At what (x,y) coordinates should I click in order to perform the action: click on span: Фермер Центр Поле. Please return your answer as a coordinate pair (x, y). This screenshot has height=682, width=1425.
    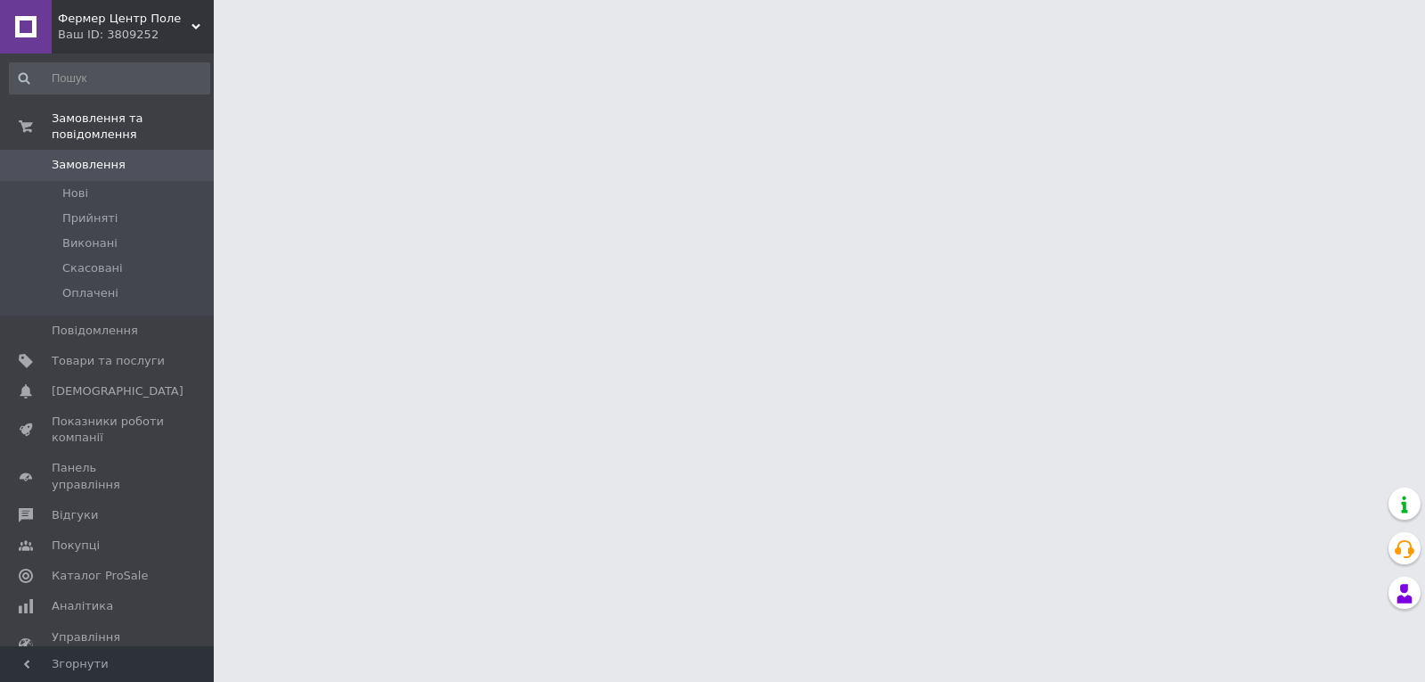
    Looking at the image, I should click on (125, 19).